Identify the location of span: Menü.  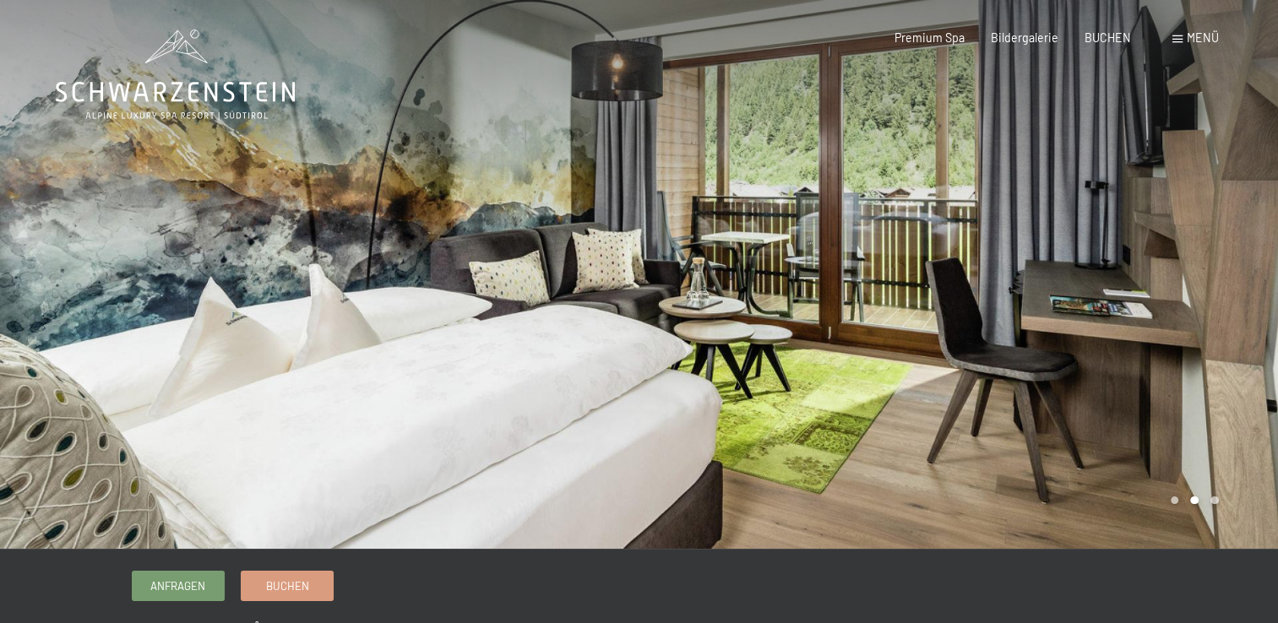
(1203, 37).